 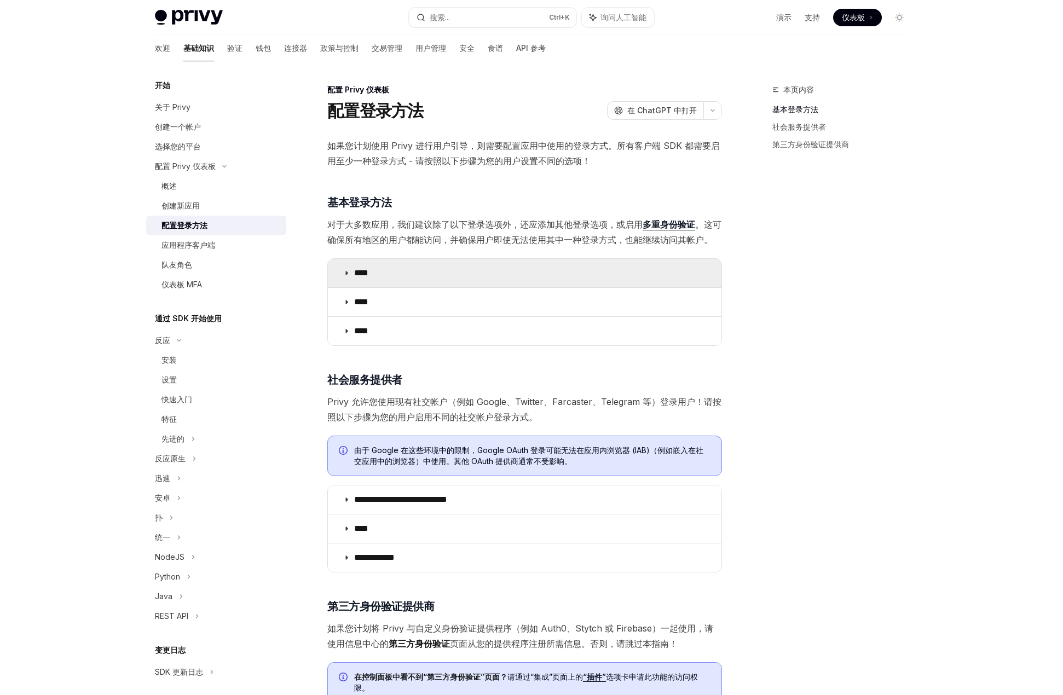 What do you see at coordinates (520, 636) in the screenshot?
I see `font: 如果您计划将 Privy 与自定义身份验证提供程序（例如 Auth0、Stytch 或 Firebase）一起使用，请使用信息中心的` at bounding box center [520, 636].